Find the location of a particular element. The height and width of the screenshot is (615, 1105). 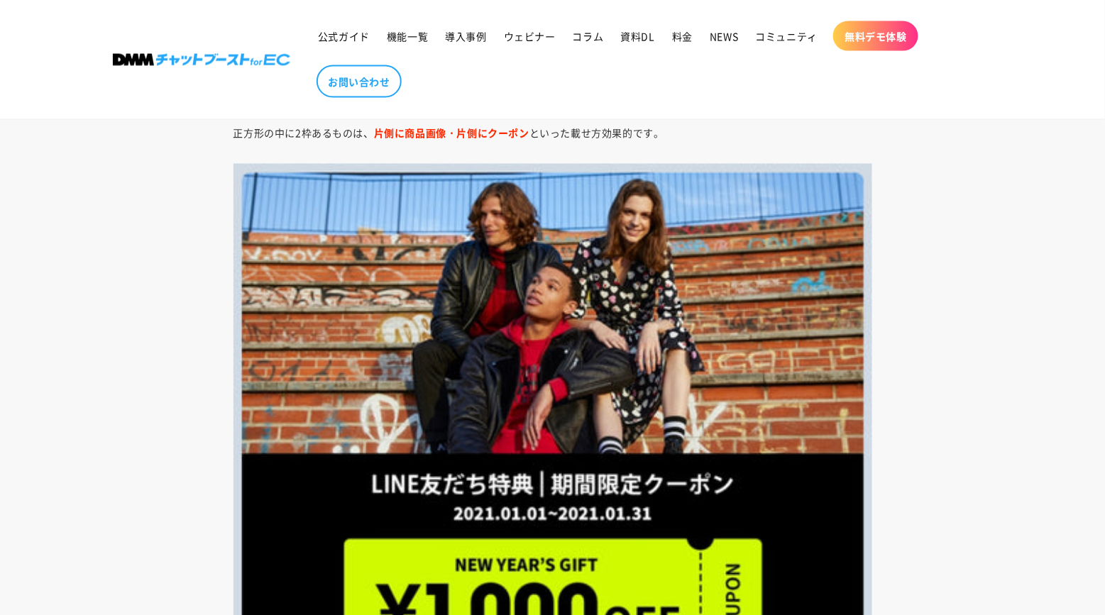

a: コラム is located at coordinates (588, 36).